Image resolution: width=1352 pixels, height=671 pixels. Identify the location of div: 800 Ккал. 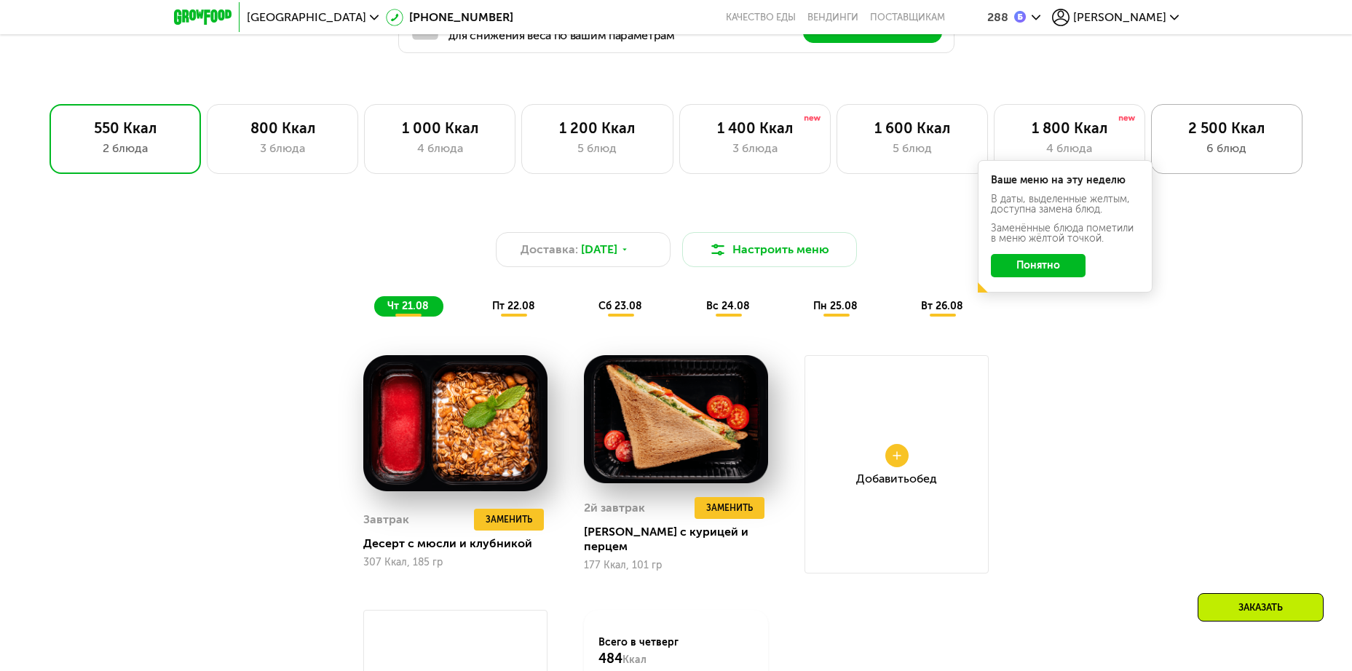
(282, 128).